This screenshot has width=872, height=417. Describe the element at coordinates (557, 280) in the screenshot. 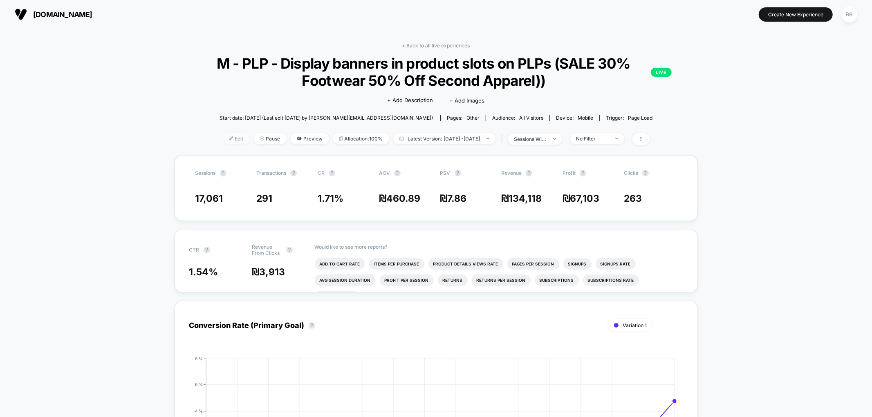

I see `li: Subscriptions` at that location.